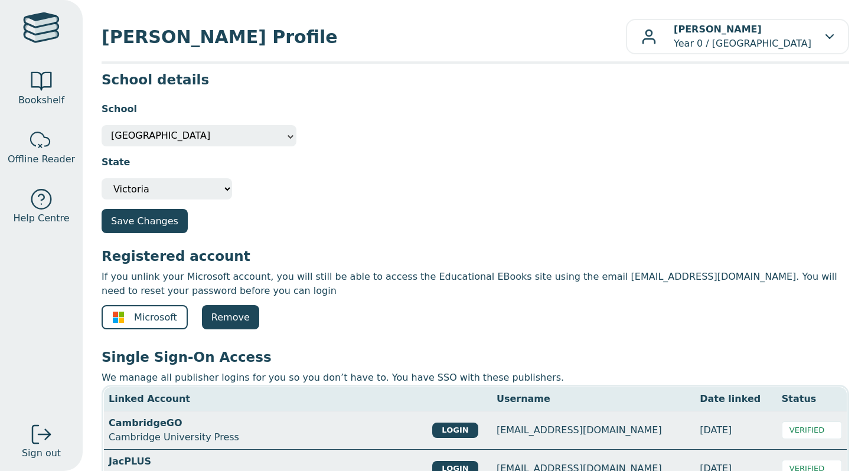 This screenshot has height=471, width=868. I want to click on img: ms-symbollockup_mssymbol_19.svg, so click(118, 317).